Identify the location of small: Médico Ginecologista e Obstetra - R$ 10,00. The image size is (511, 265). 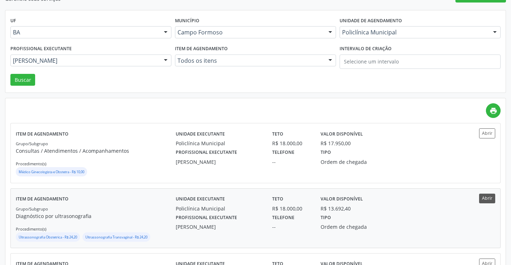
(51, 172).